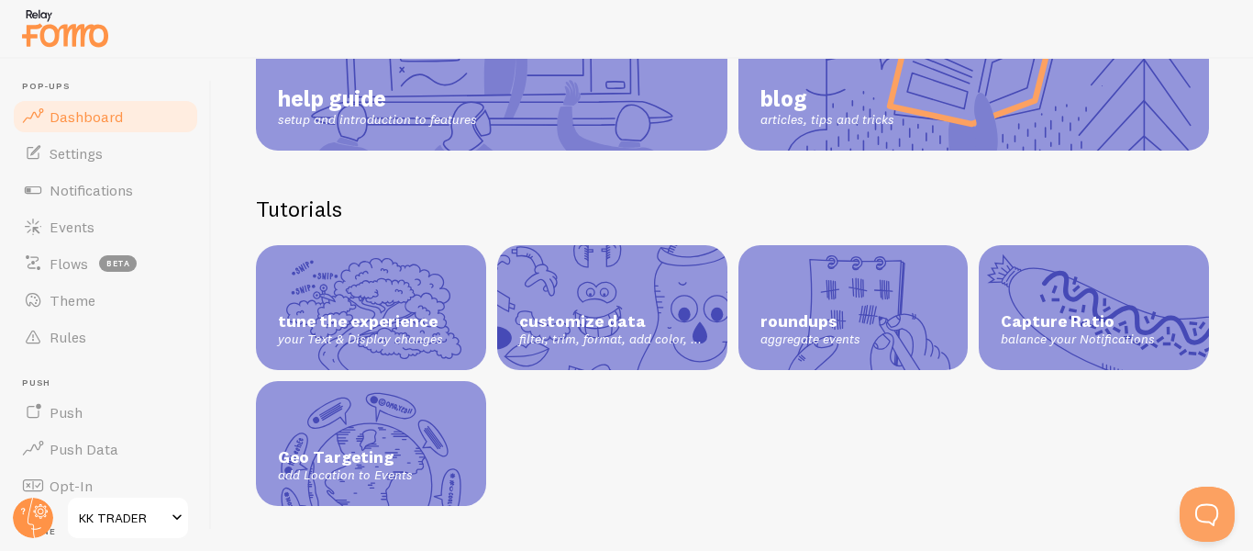 The height and width of the screenshot is (551, 1253). Describe the element at coordinates (106, 227) in the screenshot. I see `a: Events` at that location.